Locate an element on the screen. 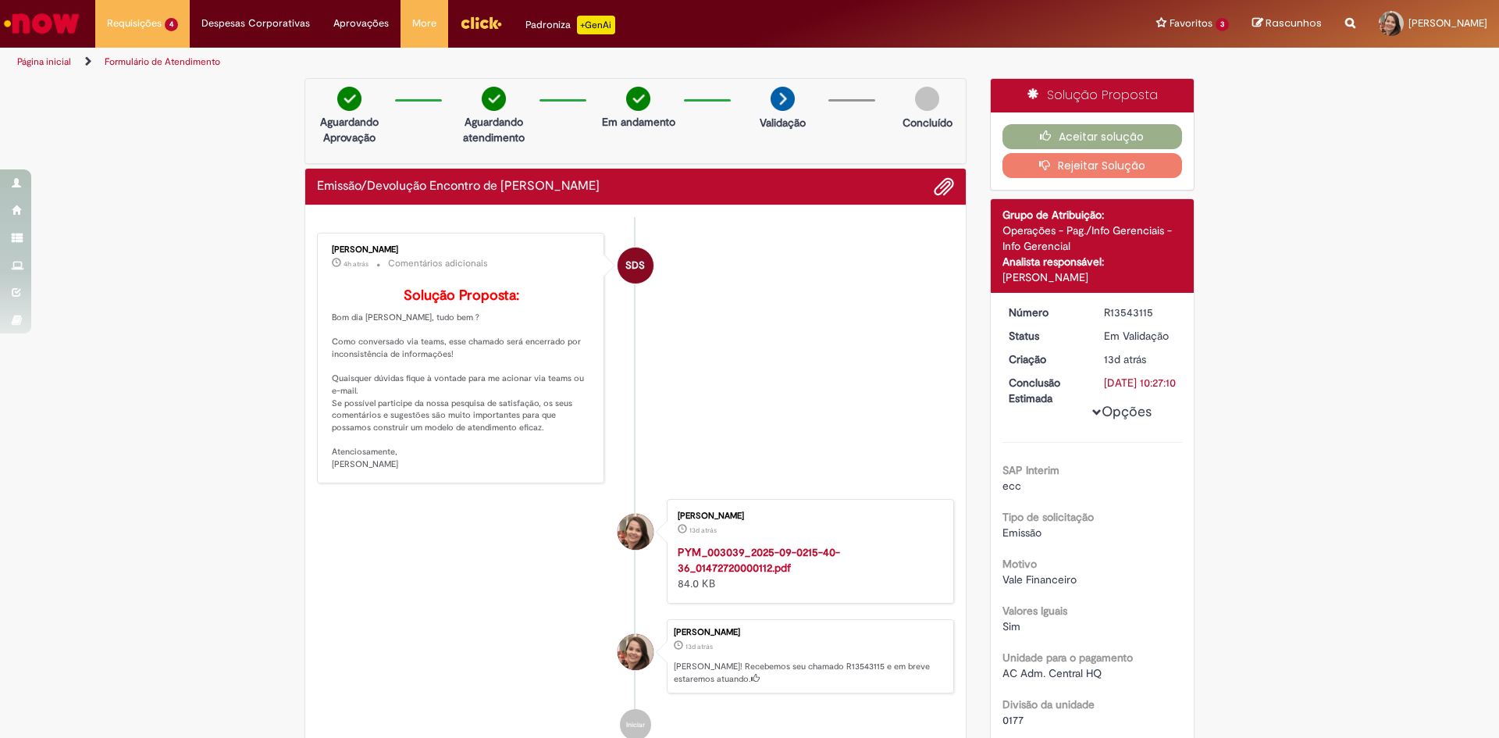  b: Divisão da unidade is located at coordinates (1049, 704).